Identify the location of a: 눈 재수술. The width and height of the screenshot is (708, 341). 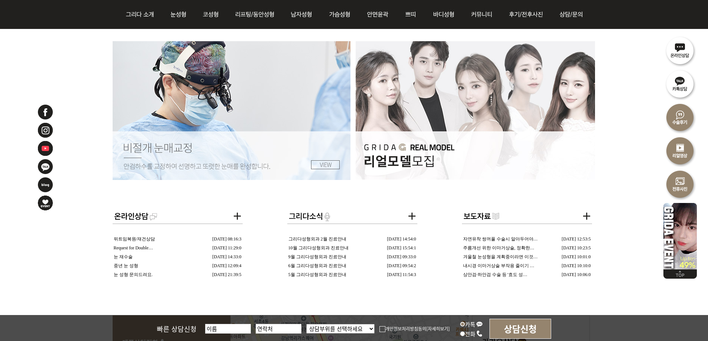
(123, 257).